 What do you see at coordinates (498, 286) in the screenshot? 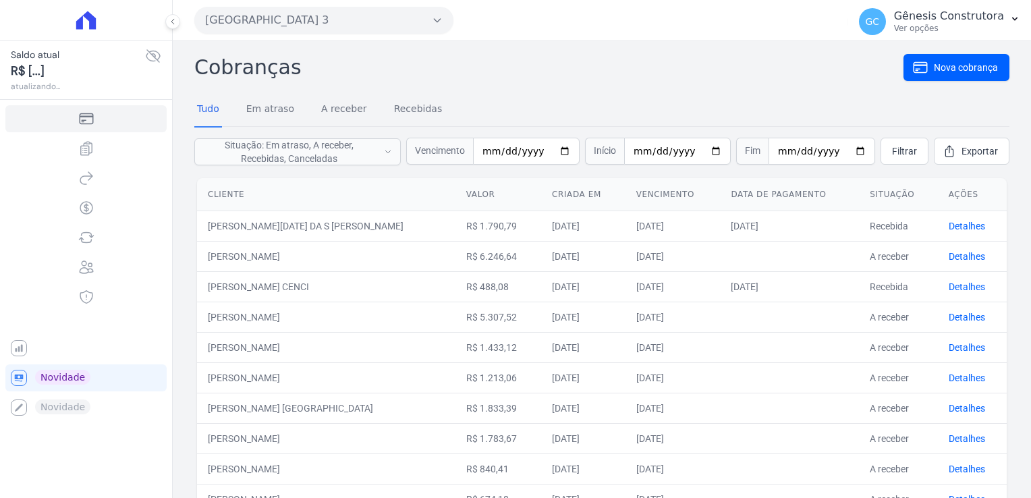
I see `td: R$ 488,08` at bounding box center [498, 286].